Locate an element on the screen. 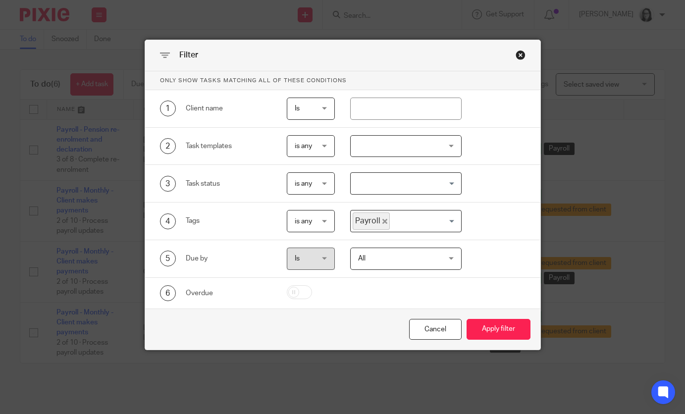 This screenshot has height=414, width=685. div: Overdue is located at coordinates (228, 293).